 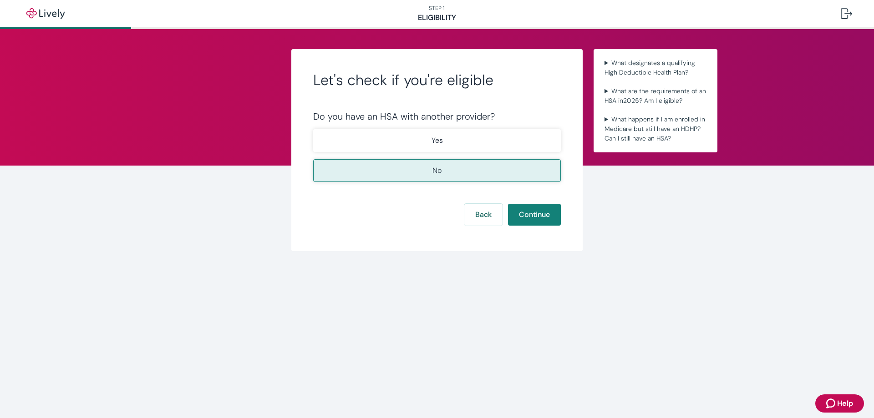 I want to click on button: Back, so click(x=483, y=215).